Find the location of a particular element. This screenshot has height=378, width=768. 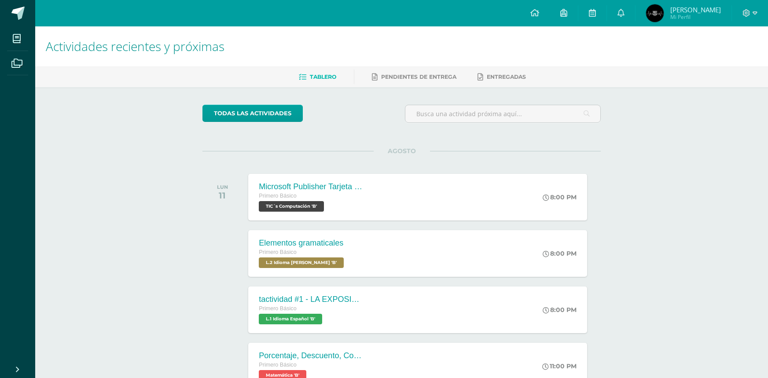

span: TIC´s Computación 'B' is located at coordinates (291, 206).